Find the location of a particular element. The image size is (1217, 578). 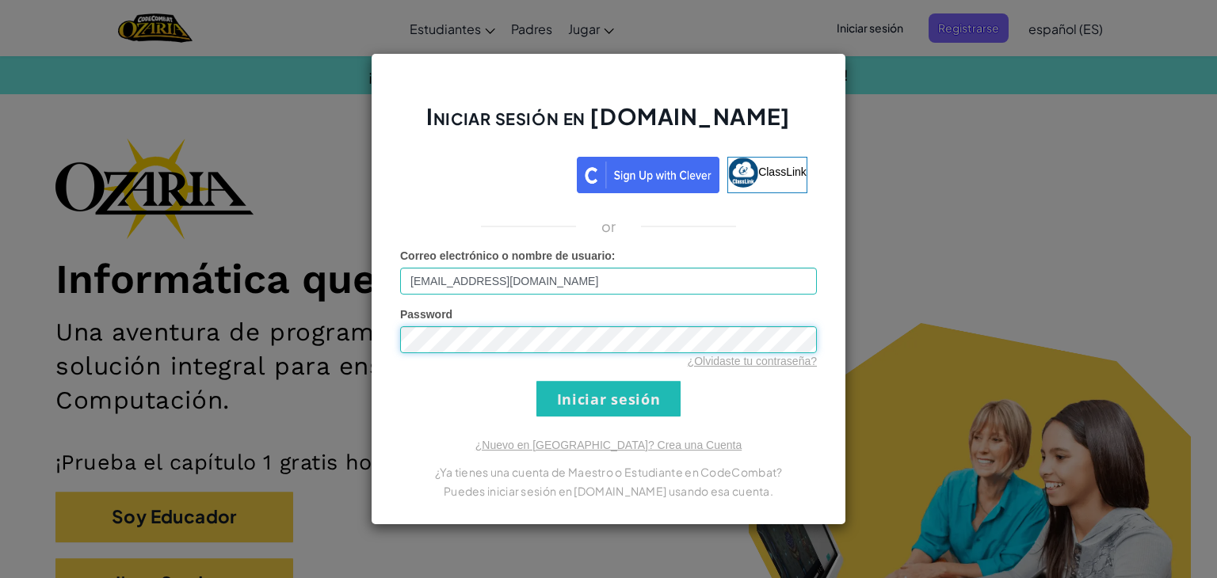

span: ClassLink is located at coordinates (782, 172).